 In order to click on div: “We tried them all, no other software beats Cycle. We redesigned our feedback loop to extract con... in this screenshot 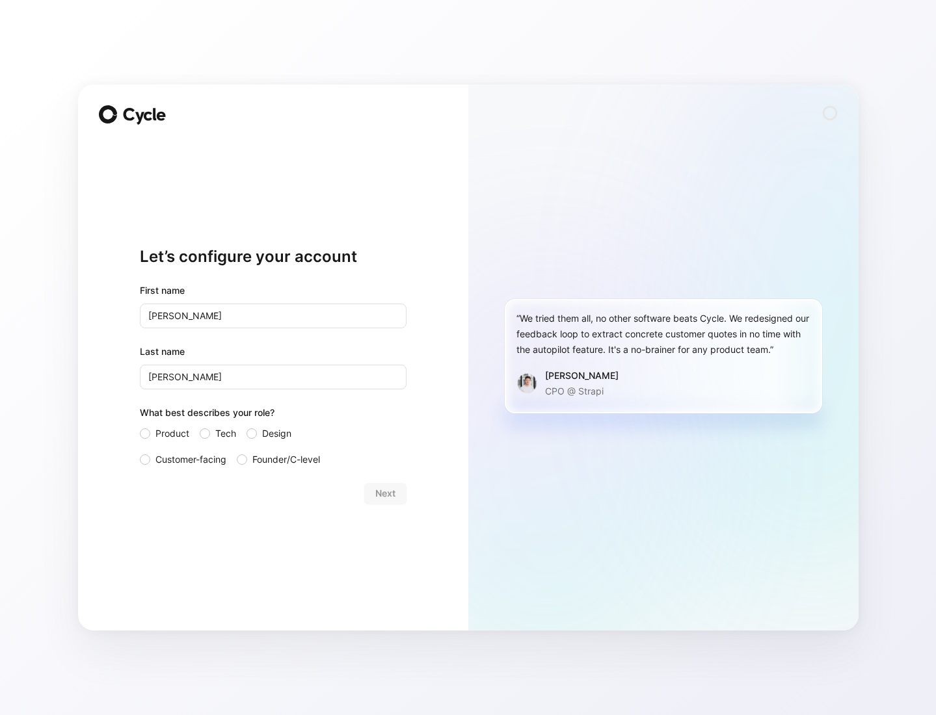, I will do `click(663, 334)`.